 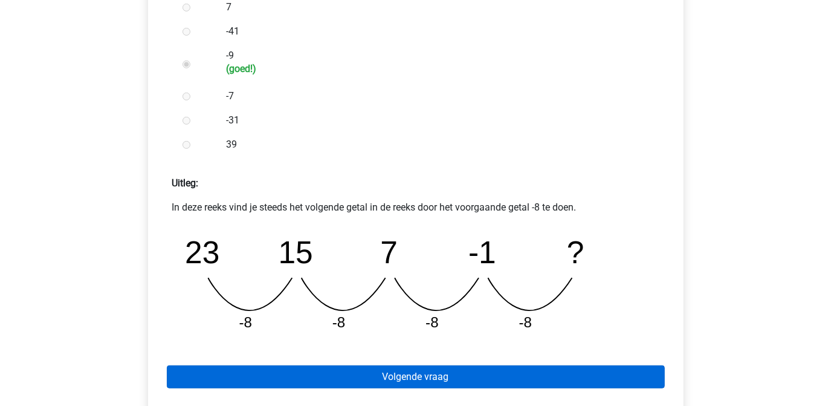 I want to click on tspan: 23, so click(x=202, y=252).